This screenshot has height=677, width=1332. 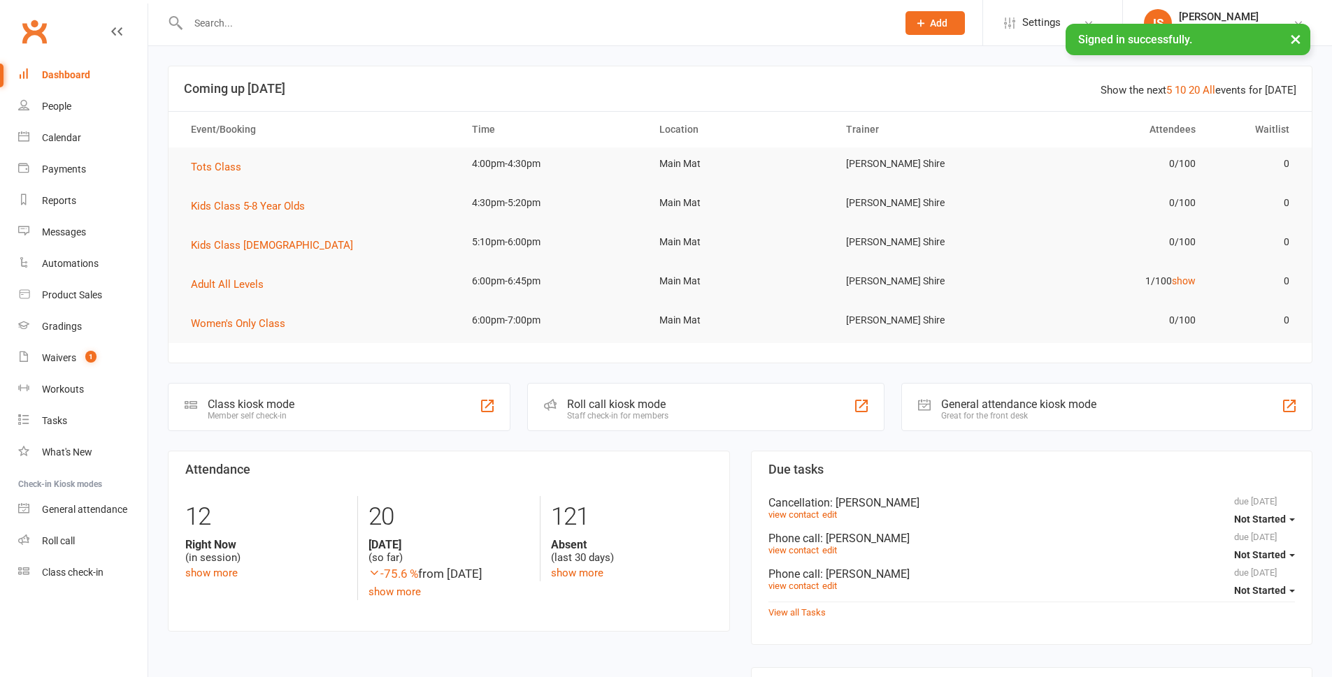 What do you see at coordinates (82, 232) in the screenshot?
I see `a: Messages` at bounding box center [82, 232].